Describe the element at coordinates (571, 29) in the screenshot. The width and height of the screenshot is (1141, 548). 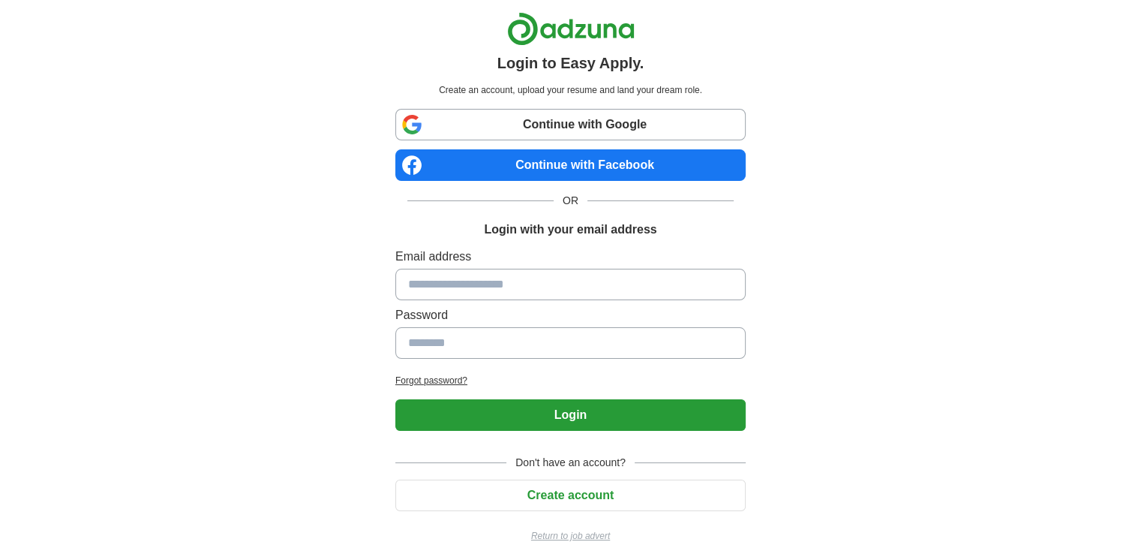
I see `img: Adzuna logo` at that location.